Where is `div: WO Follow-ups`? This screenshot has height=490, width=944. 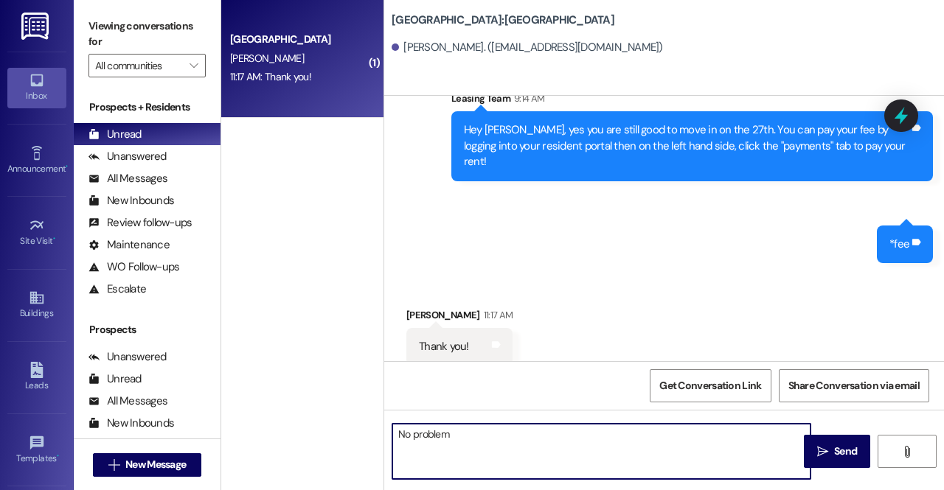
div: WO Follow-ups is located at coordinates (133, 267).